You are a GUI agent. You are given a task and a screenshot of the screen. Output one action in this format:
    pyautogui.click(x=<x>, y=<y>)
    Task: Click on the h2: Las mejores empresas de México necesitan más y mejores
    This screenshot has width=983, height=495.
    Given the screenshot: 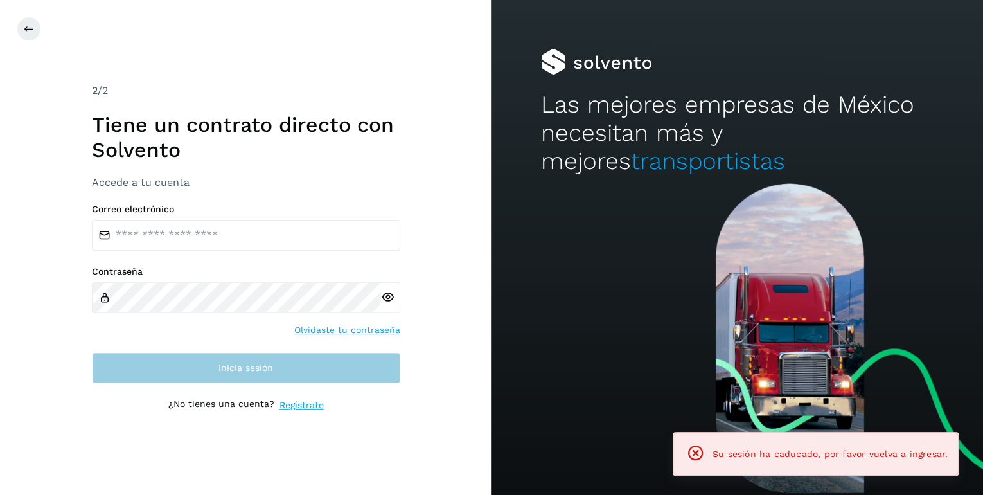 What is the action you would take?
    pyautogui.click(x=737, y=133)
    